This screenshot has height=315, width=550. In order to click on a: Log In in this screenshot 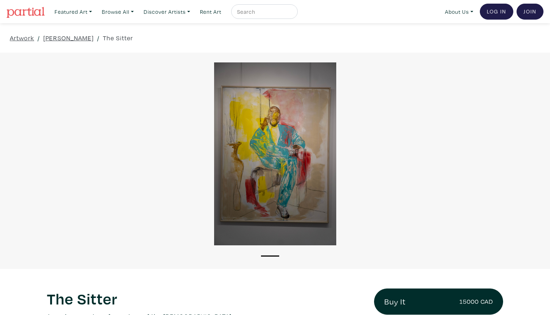, I will do `click(496, 12)`.